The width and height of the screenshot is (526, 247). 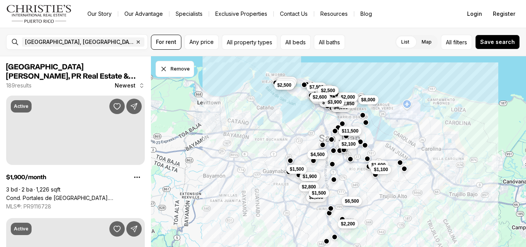 What do you see at coordinates (350, 131) in the screenshot?
I see `span: $11,500` at bounding box center [350, 131].